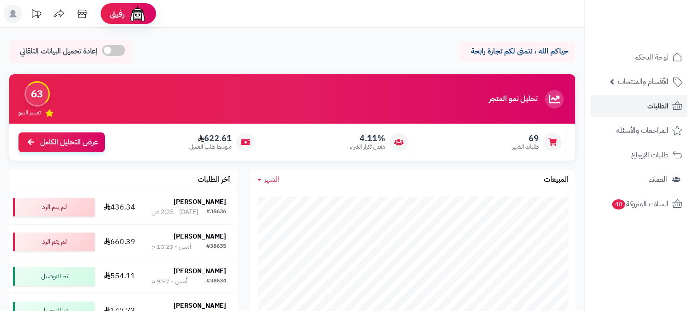 The width and height of the screenshot is (693, 311). Describe the element at coordinates (138, 14) in the screenshot. I see `img: ai-face.png` at that location.